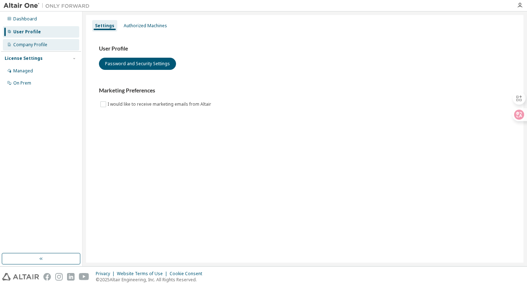 This screenshot has width=527, height=287. Describe the element at coordinates (305, 91) in the screenshot. I see `h3: Marketing Preferences` at that location.